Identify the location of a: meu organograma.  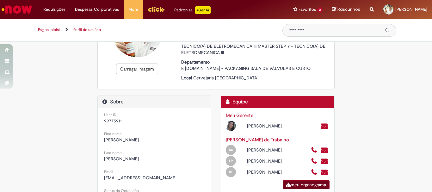
(306, 185).